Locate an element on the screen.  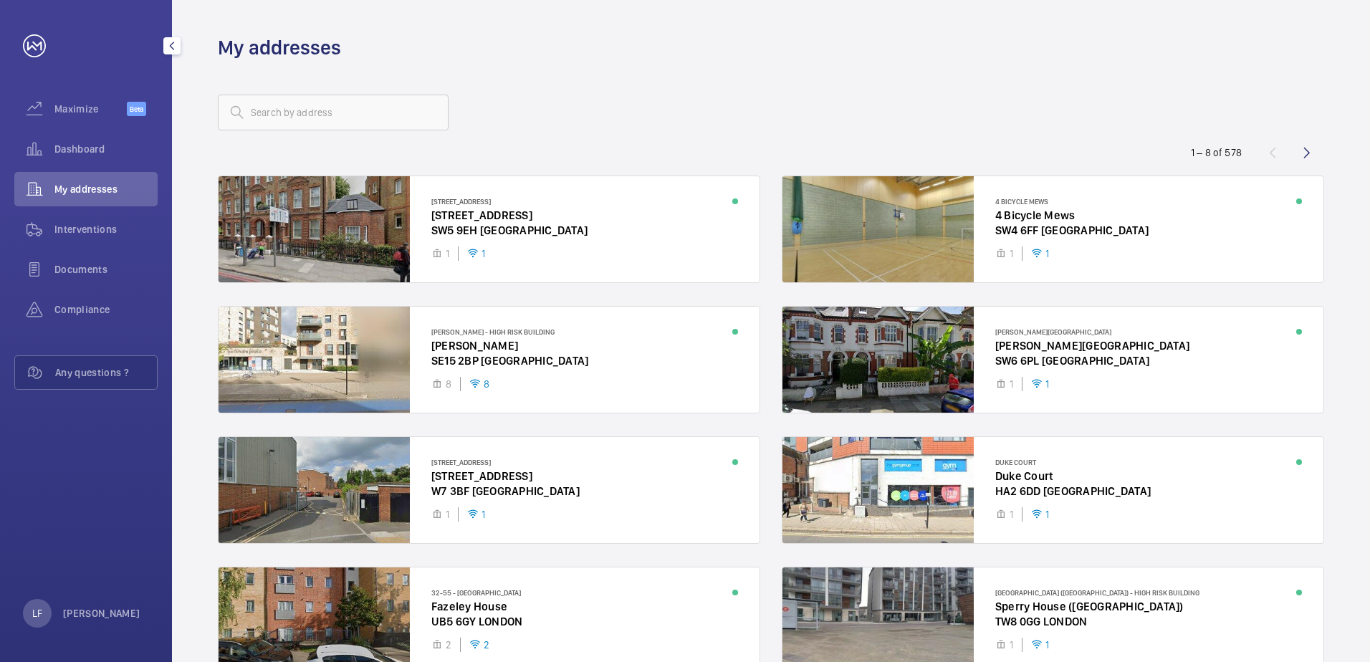
span: Beta is located at coordinates (136, 109).